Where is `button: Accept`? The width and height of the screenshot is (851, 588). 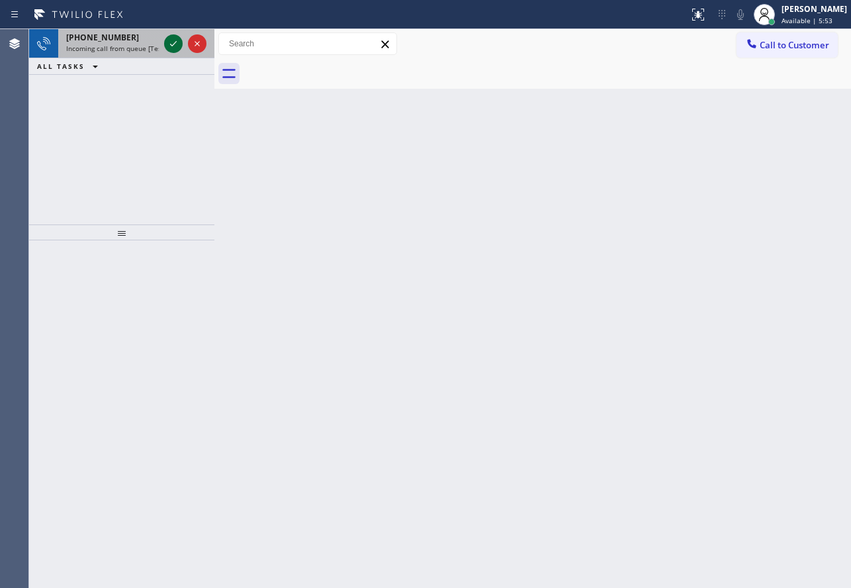 button: Accept is located at coordinates (173, 44).